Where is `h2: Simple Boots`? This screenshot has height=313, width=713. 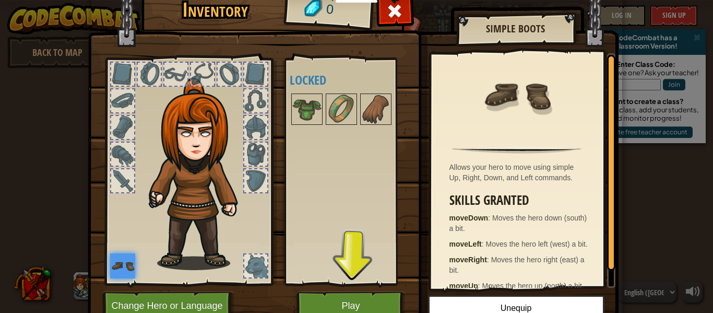
h2: Simple Boots is located at coordinates (516, 29).